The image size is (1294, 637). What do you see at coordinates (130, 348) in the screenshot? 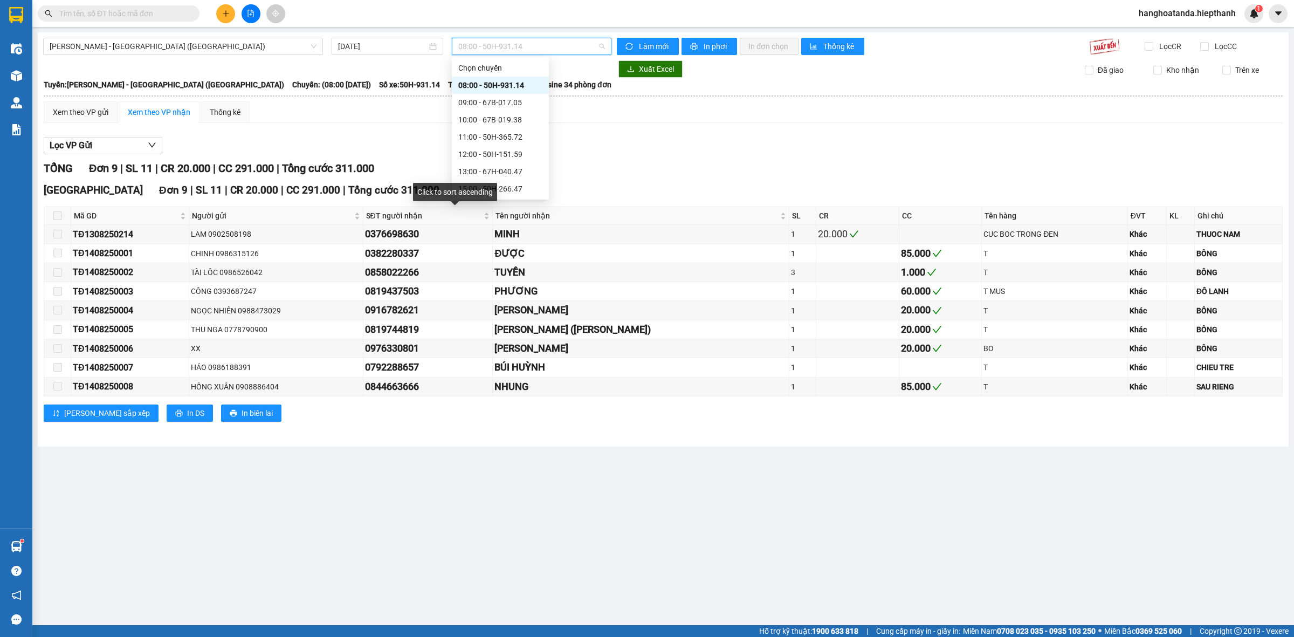
I see `td: TĐ1408250006` at bounding box center [130, 348].